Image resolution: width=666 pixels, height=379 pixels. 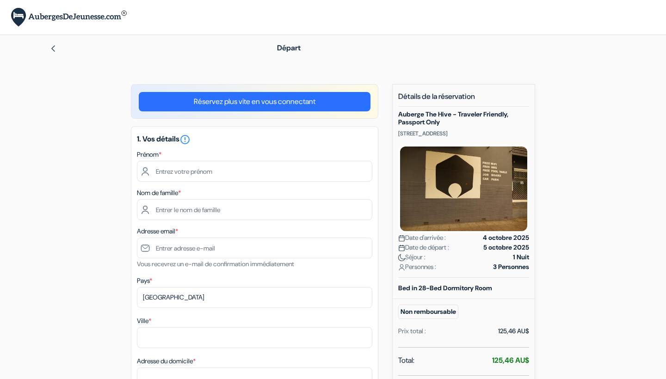 What do you see at coordinates (511, 360) in the screenshot?
I see `strong: 125,46 AU$` at bounding box center [511, 360].